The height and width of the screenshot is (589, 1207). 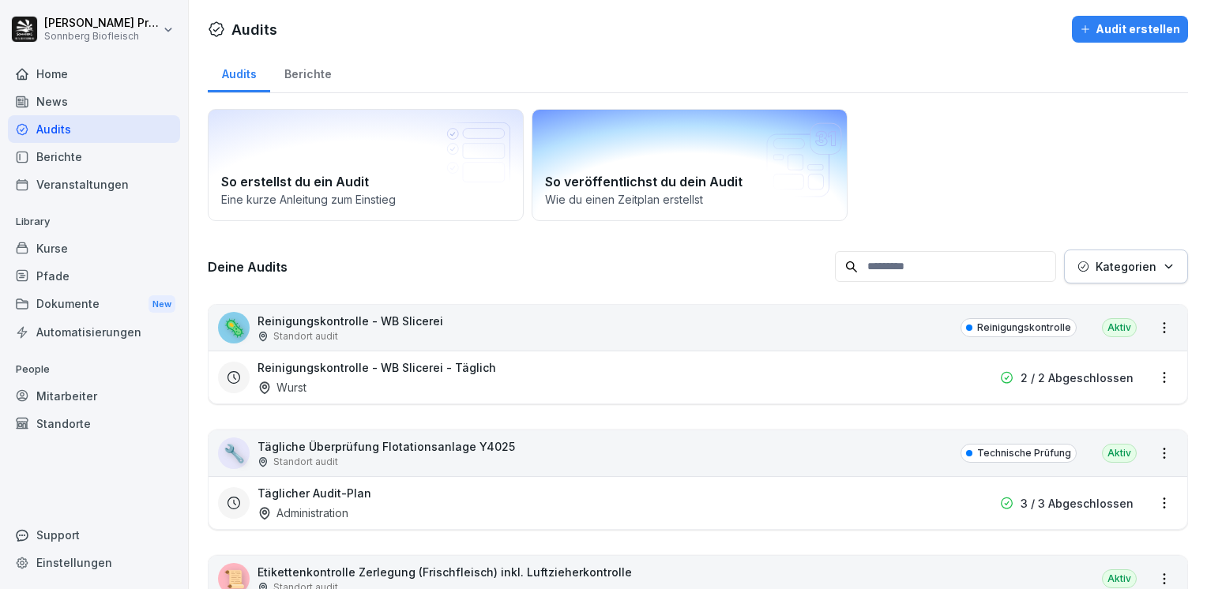 What do you see at coordinates (303, 513) in the screenshot?
I see `div: Administration` at bounding box center [303, 513].